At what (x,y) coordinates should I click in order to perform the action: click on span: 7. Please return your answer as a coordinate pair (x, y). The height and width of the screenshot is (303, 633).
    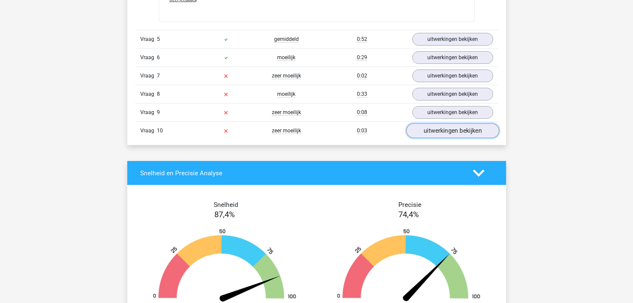
    Looking at the image, I should click on (158, 75).